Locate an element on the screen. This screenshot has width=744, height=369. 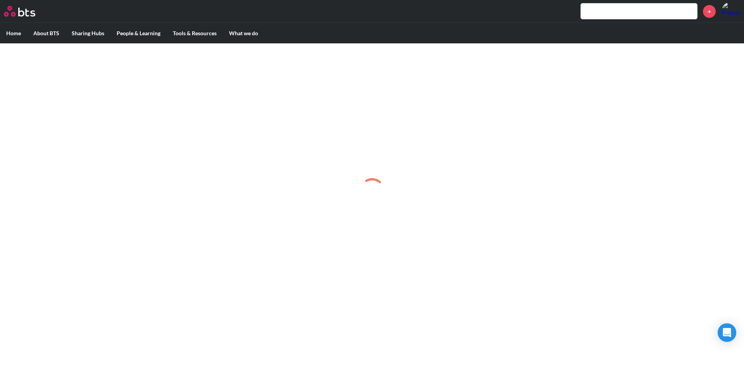
div: Open Intercom Messenger is located at coordinates (727, 333).